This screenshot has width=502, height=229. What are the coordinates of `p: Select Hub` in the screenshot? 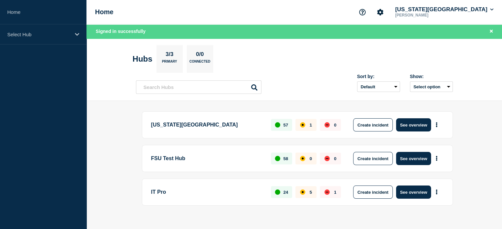 It's located at (39, 34).